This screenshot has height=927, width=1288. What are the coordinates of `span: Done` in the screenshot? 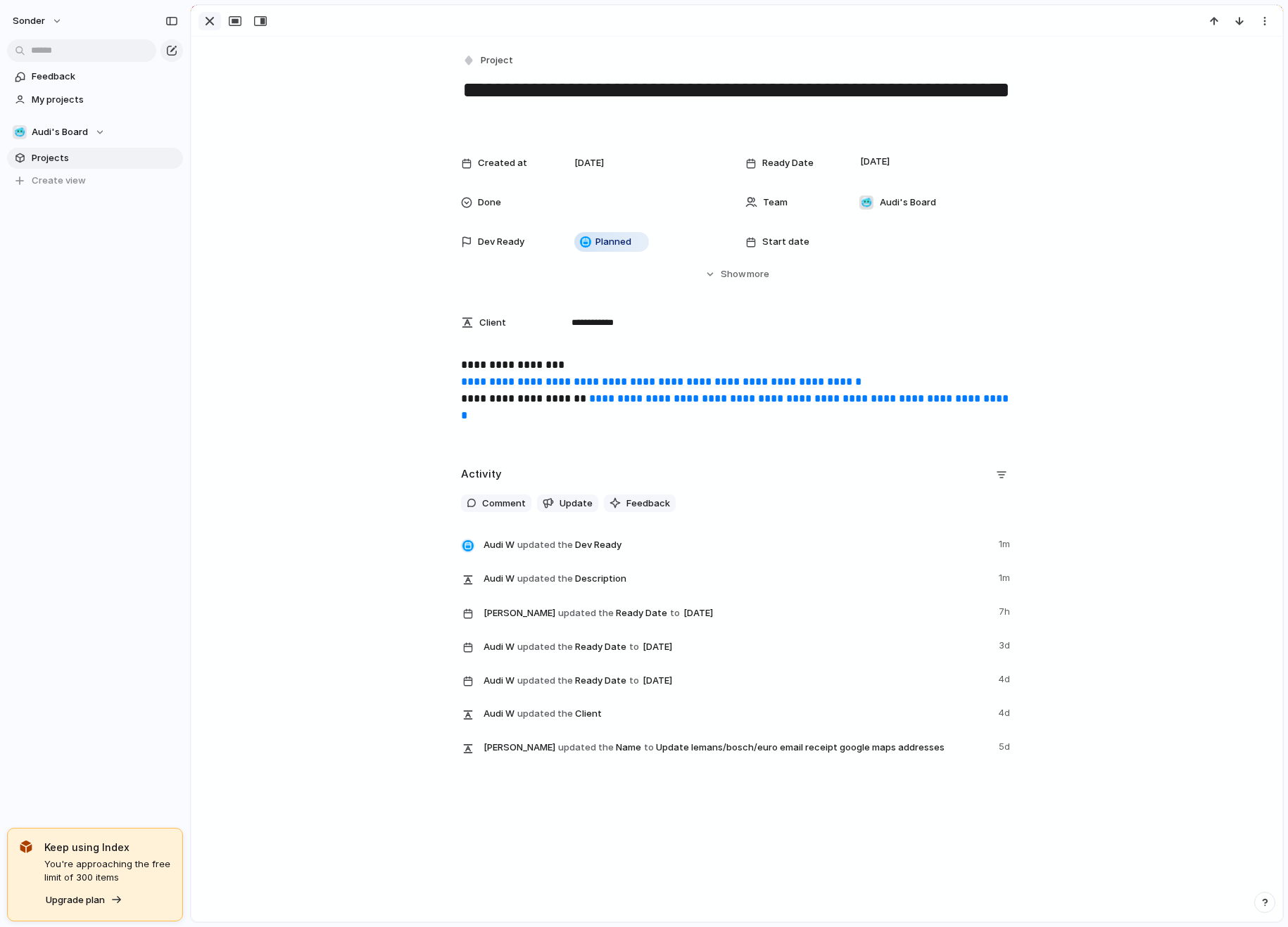 It's located at (489, 202).